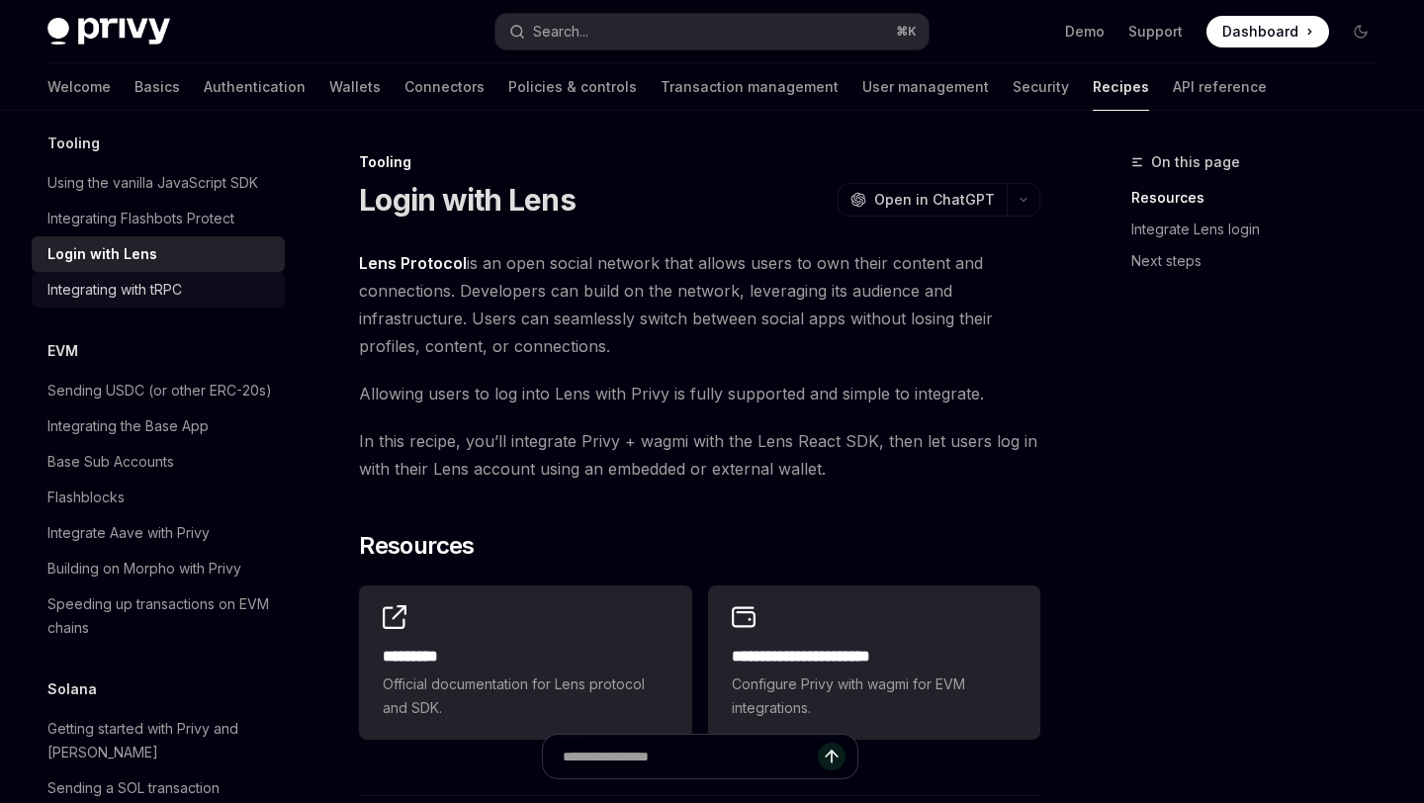  What do you see at coordinates (157, 87) in the screenshot?
I see `a: Basics` at bounding box center [157, 87].